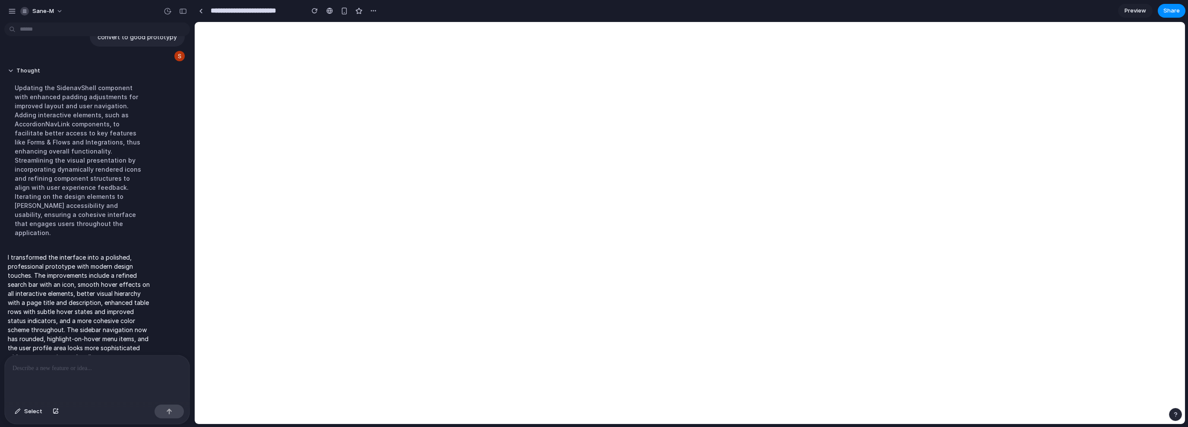  I want to click on a: Preview, so click(1135, 11).